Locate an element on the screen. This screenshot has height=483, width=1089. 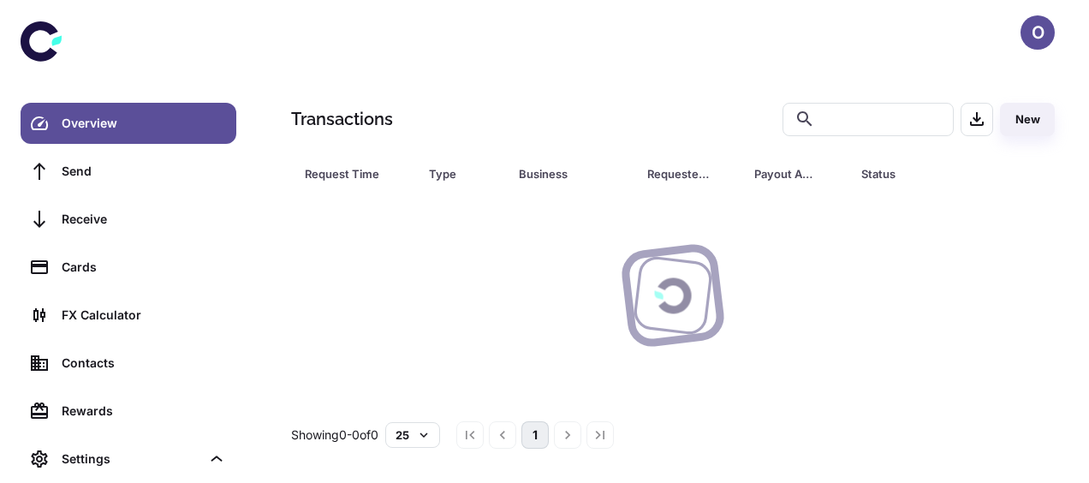
p: Showing 0-0 of 0 is located at coordinates (335, 435).